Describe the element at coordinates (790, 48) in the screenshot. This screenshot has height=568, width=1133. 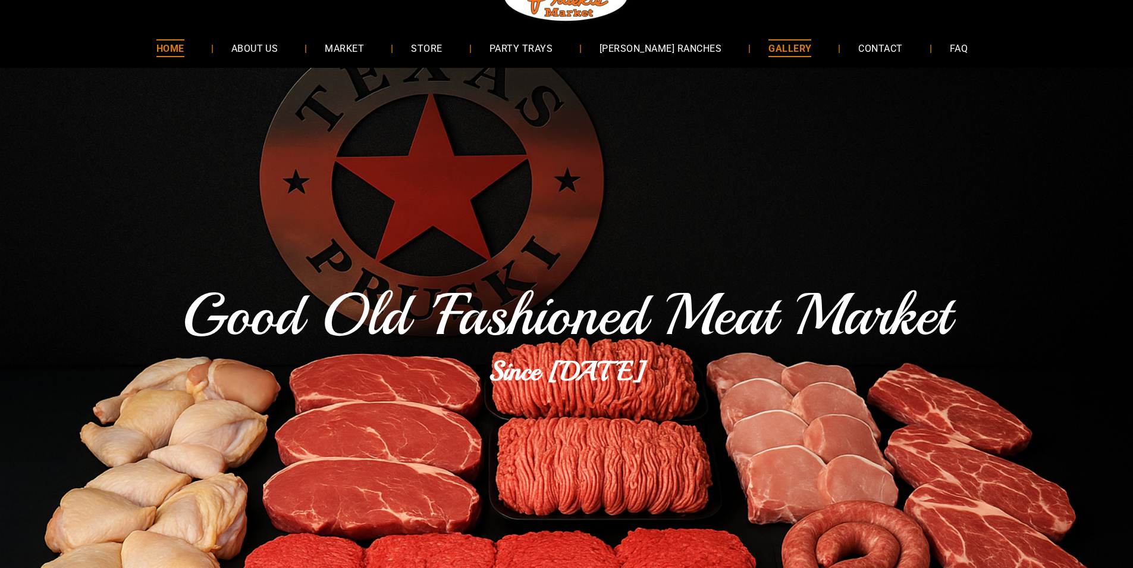
I see `span: GALLERY` at that location.